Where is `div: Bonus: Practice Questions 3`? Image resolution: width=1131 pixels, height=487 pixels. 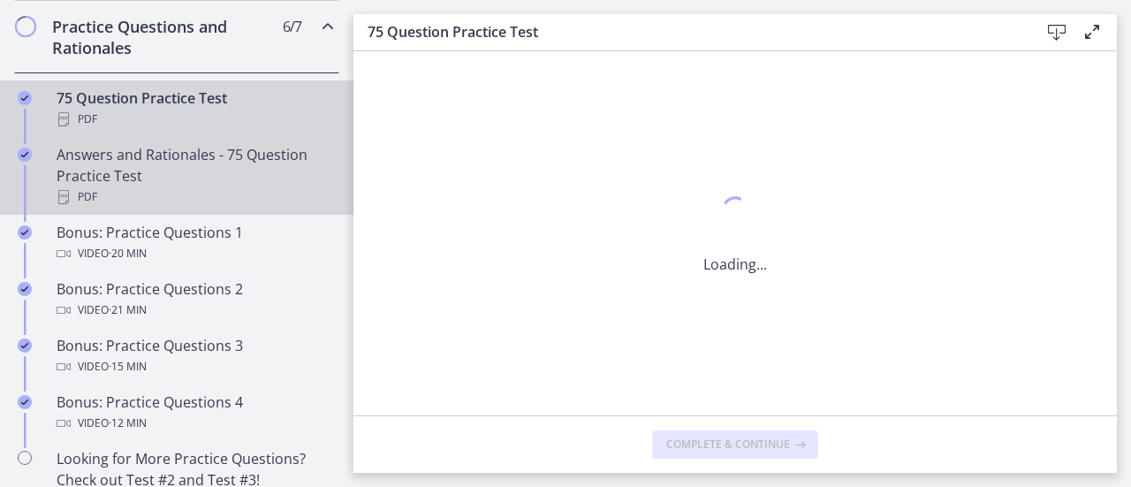 div: Bonus: Practice Questions 3 is located at coordinates (194, 356).